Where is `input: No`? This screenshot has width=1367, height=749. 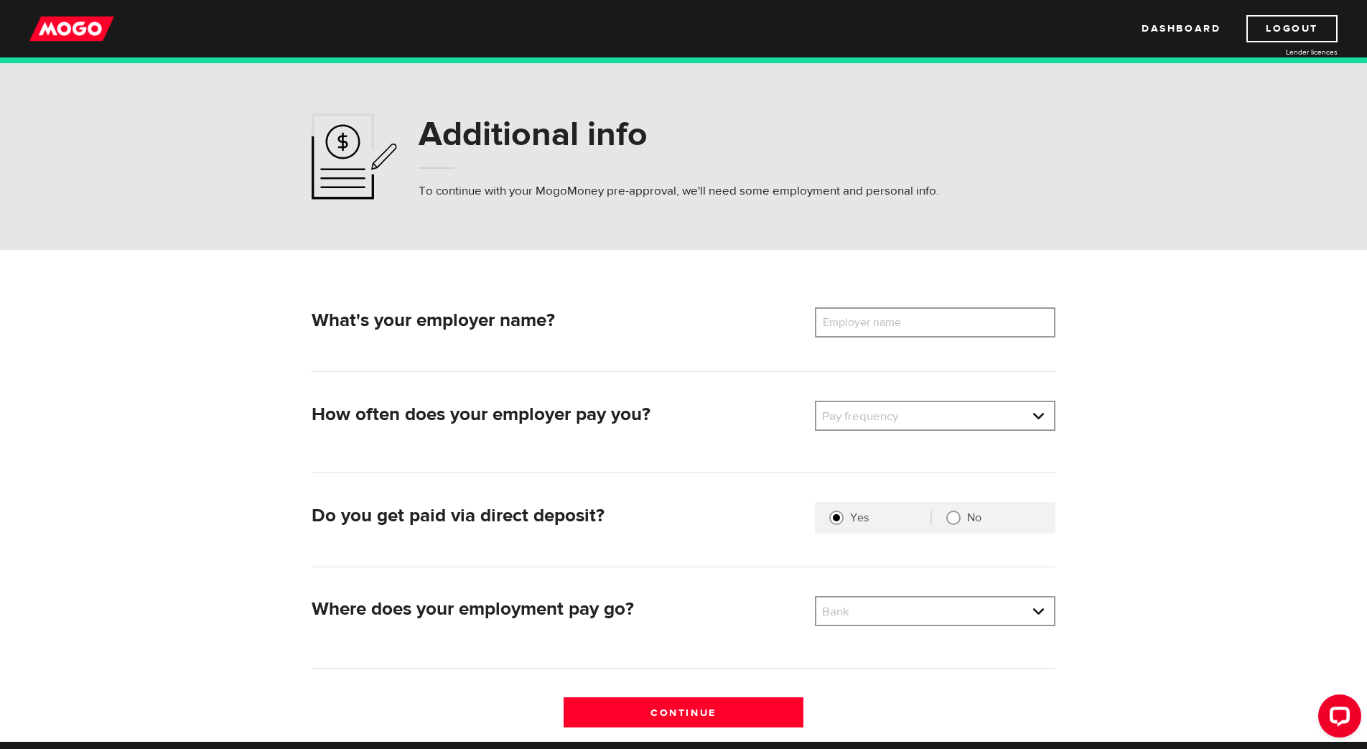
input: No is located at coordinates (954, 518).